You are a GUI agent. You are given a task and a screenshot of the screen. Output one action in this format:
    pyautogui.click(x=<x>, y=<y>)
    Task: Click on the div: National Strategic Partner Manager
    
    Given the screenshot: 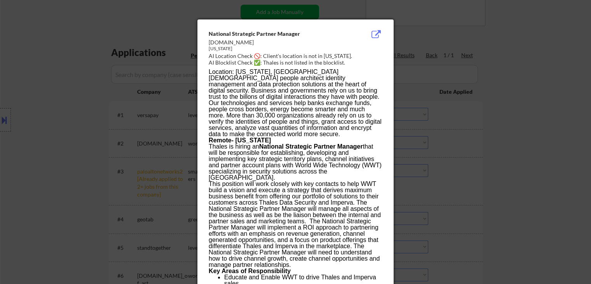 What is the action you would take?
    pyautogui.click(x=276, y=34)
    